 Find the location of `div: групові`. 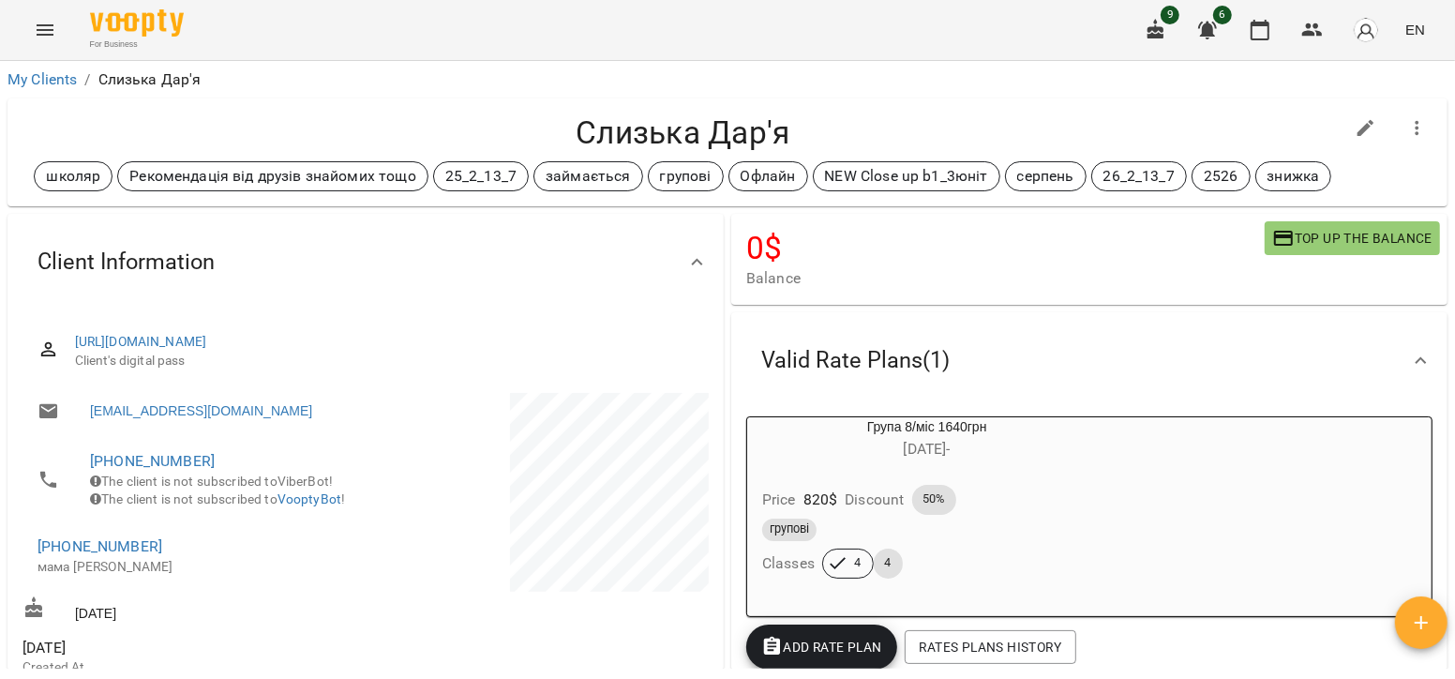

div: групові is located at coordinates (685, 176).